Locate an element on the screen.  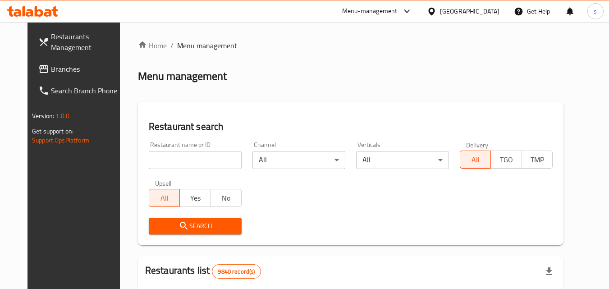
span: Get support on: is located at coordinates (53, 131).